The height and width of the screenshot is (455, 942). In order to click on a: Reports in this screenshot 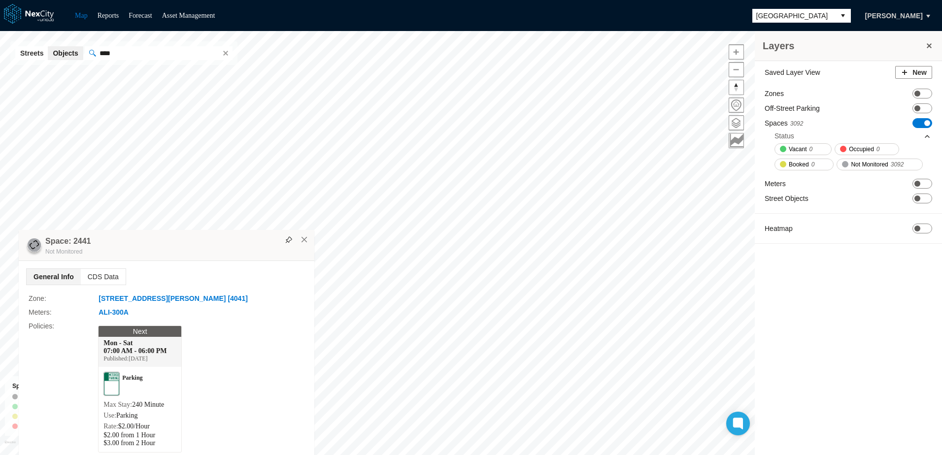, I will do `click(108, 15)`.